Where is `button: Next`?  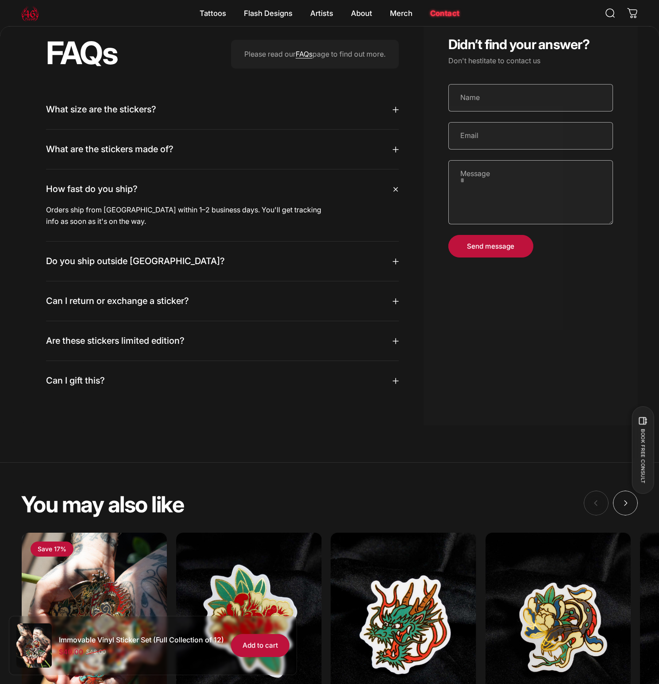
button: Next is located at coordinates (625, 503).